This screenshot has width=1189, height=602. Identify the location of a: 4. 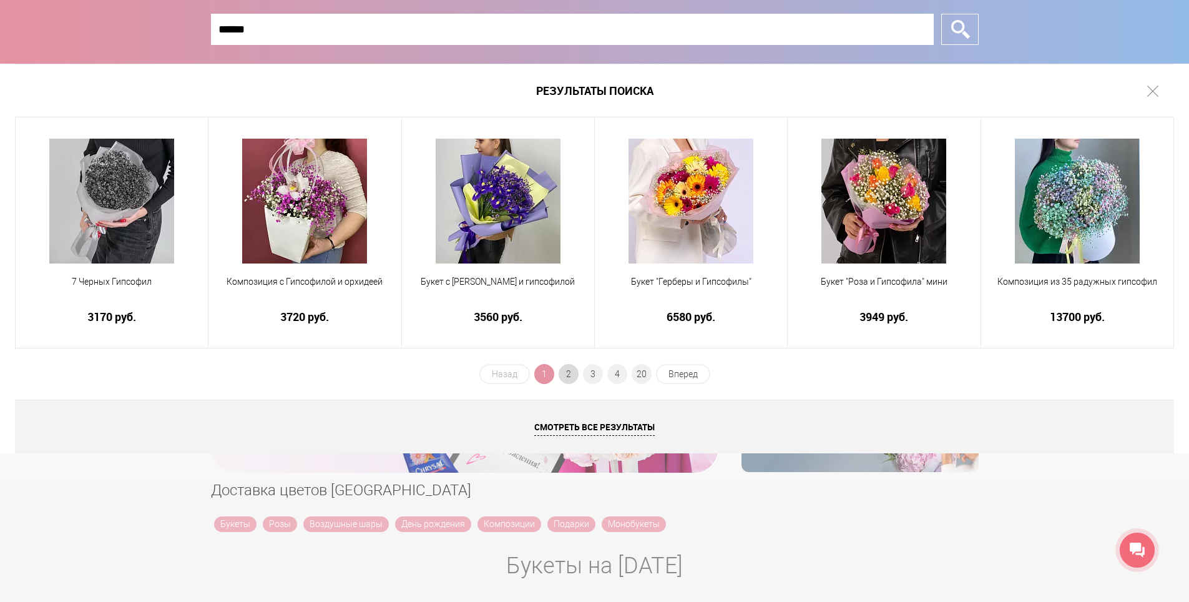
(617, 374).